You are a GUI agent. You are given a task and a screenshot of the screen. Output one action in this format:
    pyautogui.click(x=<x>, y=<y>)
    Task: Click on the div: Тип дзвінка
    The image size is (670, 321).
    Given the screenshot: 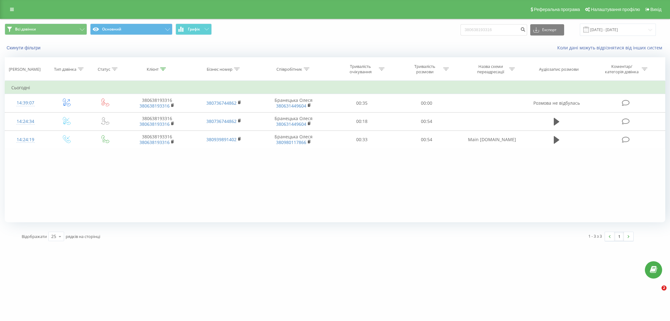 What is the action you would take?
    pyautogui.click(x=65, y=69)
    